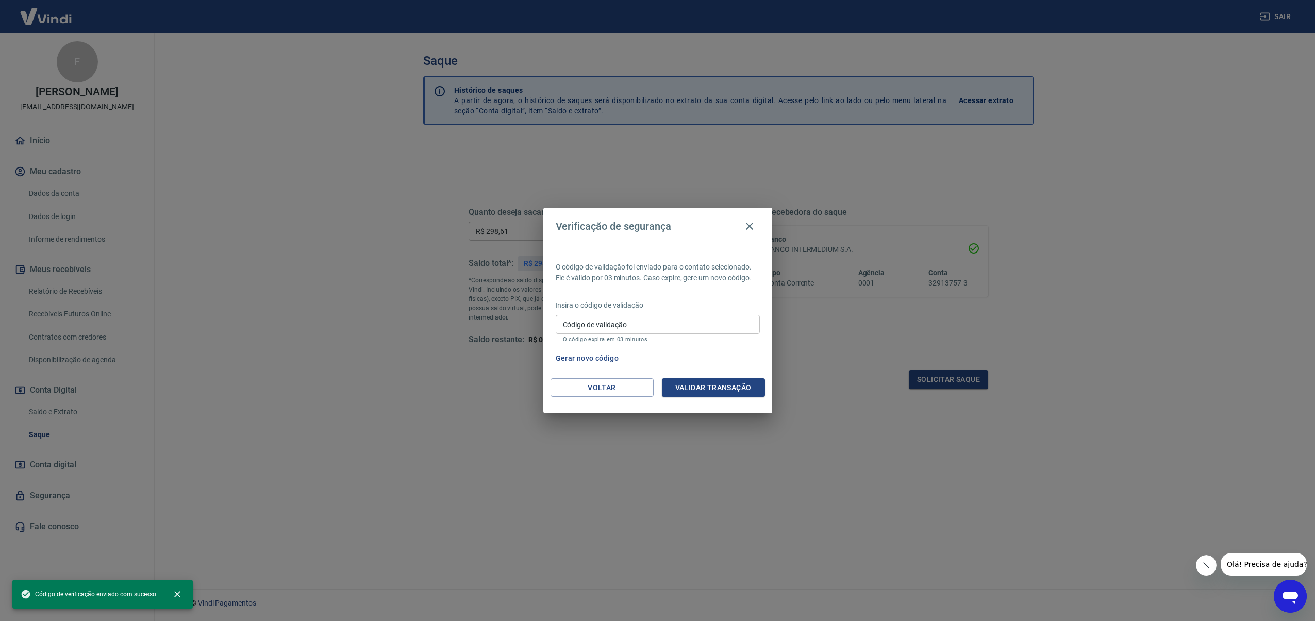  Describe the element at coordinates (602, 388) in the screenshot. I see `button: Voltar` at that location.